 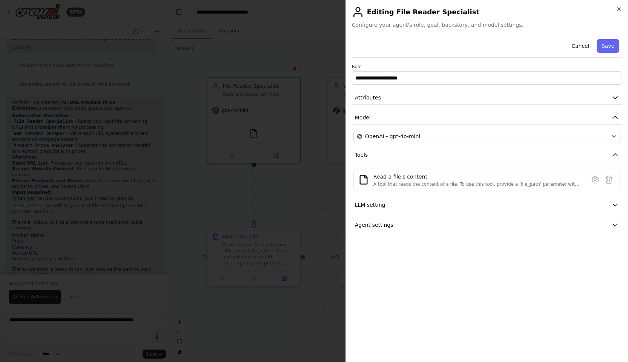 I want to click on button: Tools, so click(x=487, y=155).